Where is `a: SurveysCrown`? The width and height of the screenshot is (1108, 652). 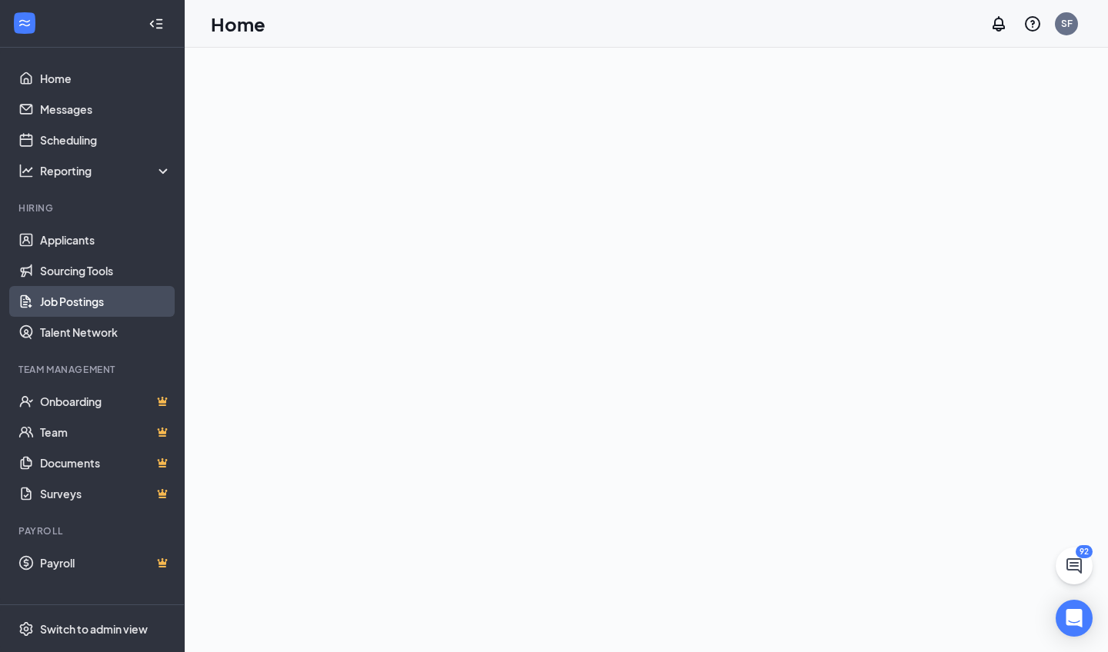 a: SurveysCrown is located at coordinates (105, 494).